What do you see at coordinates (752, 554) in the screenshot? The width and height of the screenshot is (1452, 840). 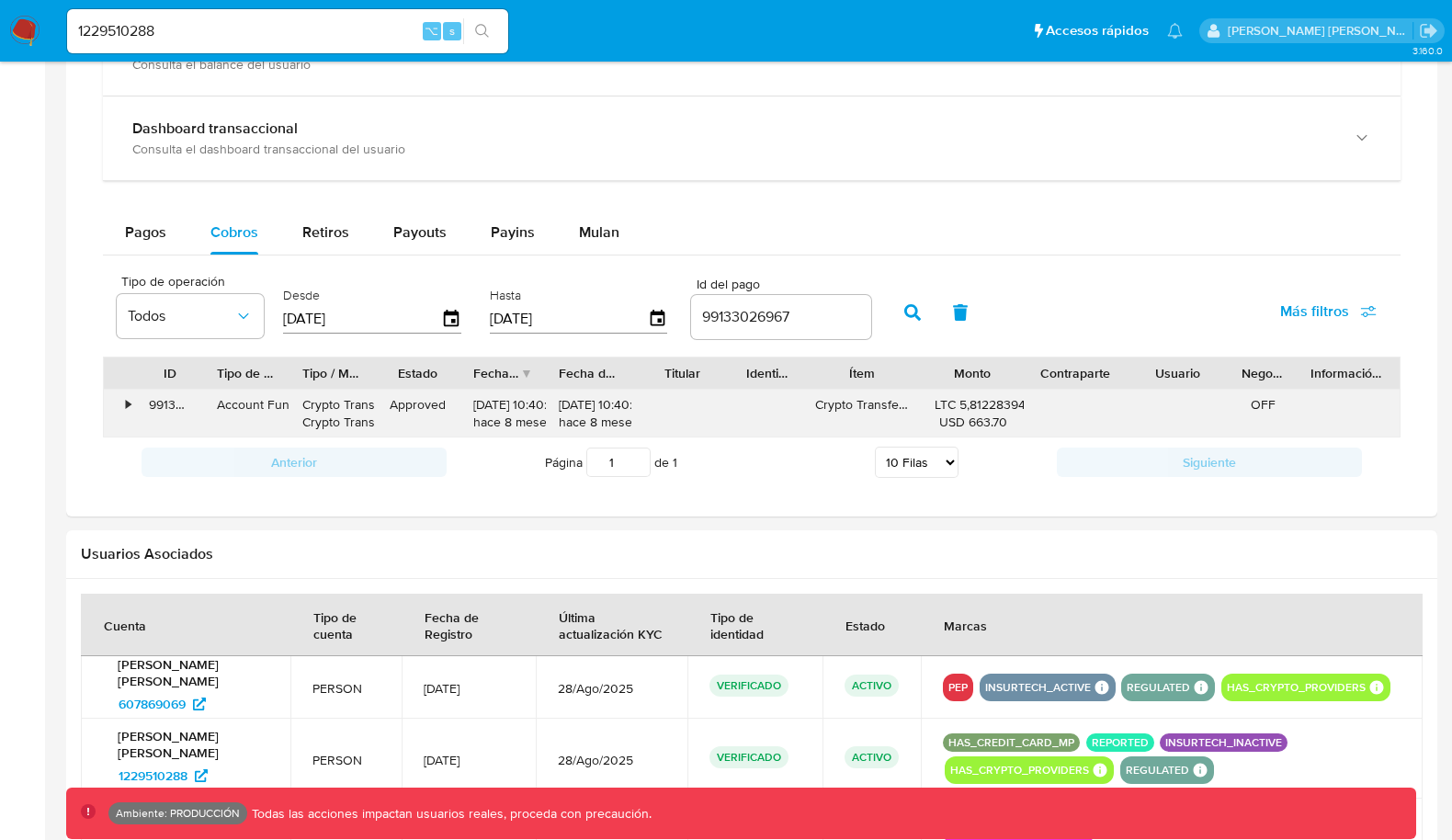 I see `h2: Usuarios Asociados` at bounding box center [752, 554].